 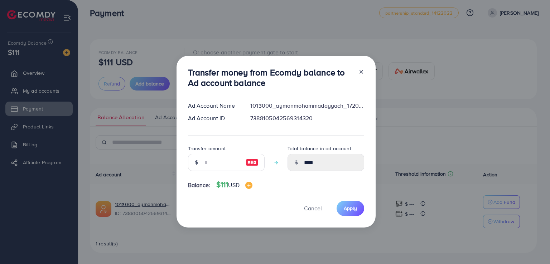 I want to click on span: Cancel, so click(x=313, y=208).